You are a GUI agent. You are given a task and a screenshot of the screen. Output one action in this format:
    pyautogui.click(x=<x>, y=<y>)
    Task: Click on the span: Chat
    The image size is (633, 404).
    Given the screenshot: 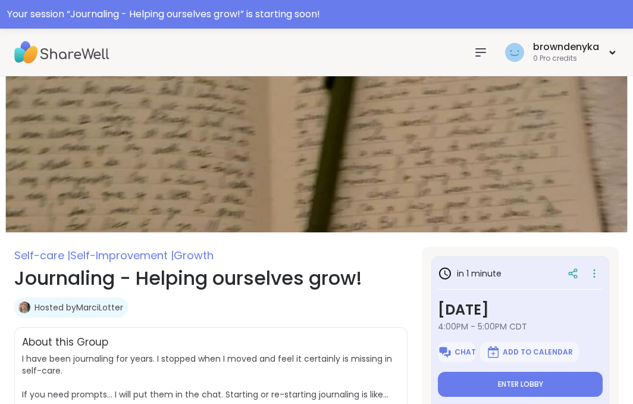 What is the action you would take?
    pyautogui.click(x=466, y=352)
    